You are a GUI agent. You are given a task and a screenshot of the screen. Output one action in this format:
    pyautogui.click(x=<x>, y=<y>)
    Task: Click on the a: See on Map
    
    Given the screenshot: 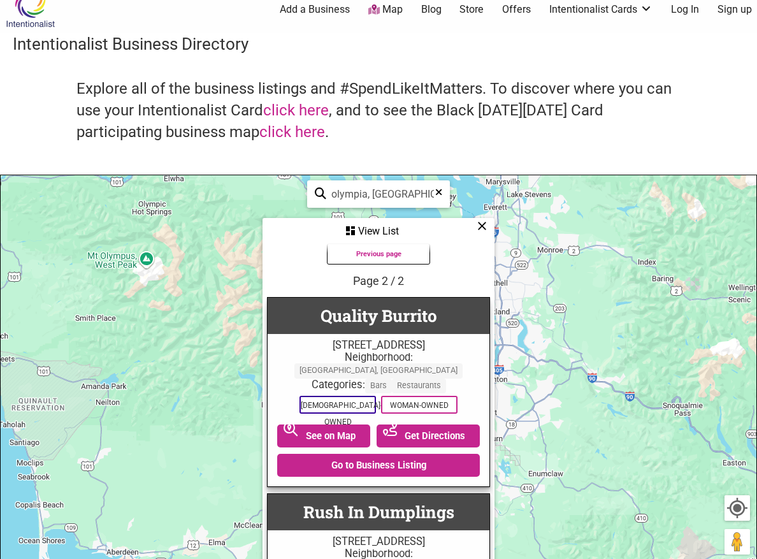 What is the action you would take?
    pyautogui.click(x=324, y=436)
    